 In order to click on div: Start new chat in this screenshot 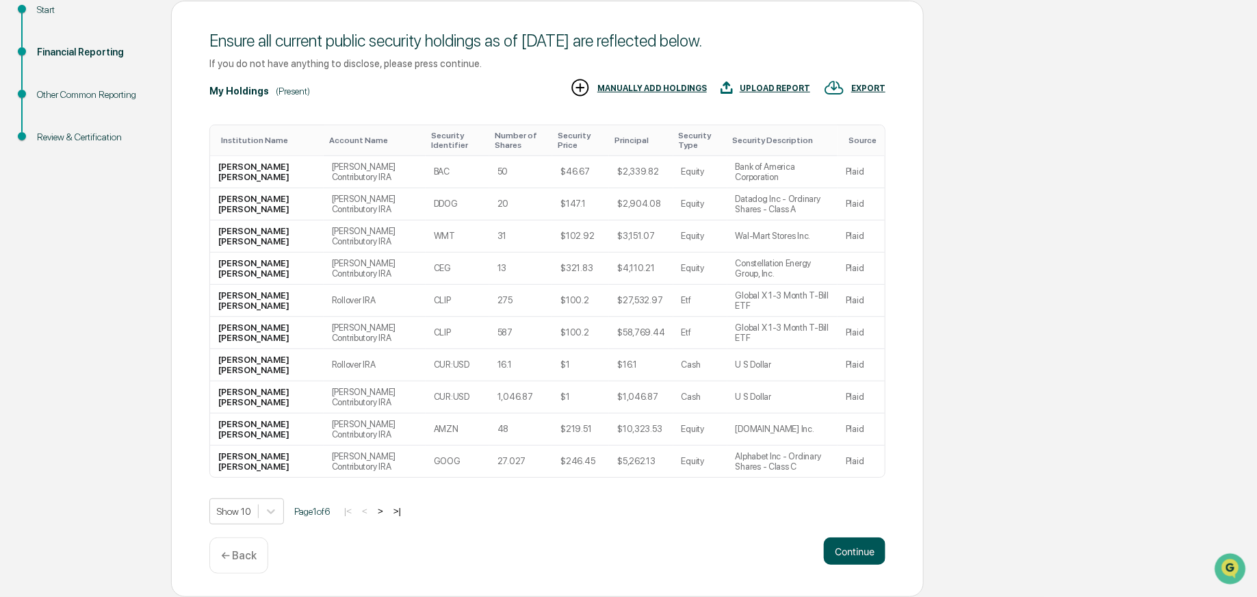, I will do `click(135, 112)`.